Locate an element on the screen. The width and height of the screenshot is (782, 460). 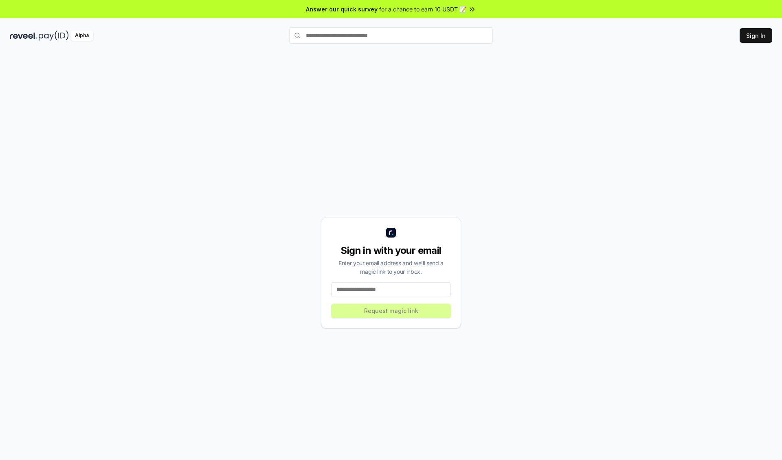
span: Answer our quick survey is located at coordinates (342, 9).